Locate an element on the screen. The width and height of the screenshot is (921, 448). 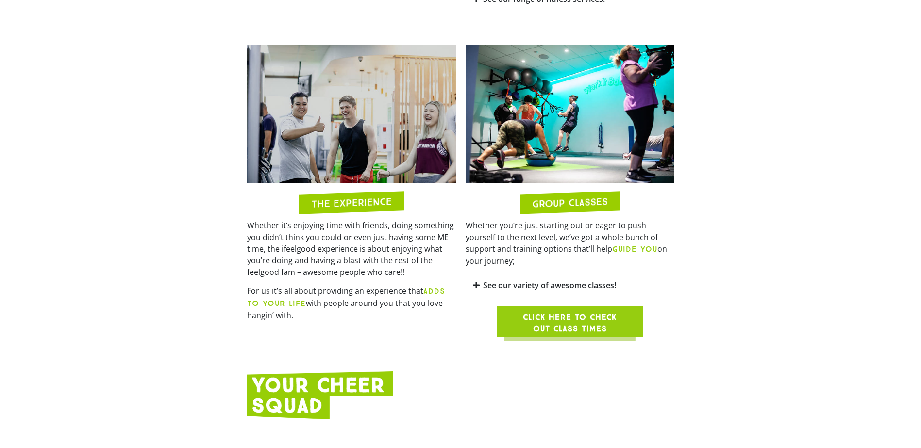
a: Click here to check out class times is located at coordinates (570, 322).